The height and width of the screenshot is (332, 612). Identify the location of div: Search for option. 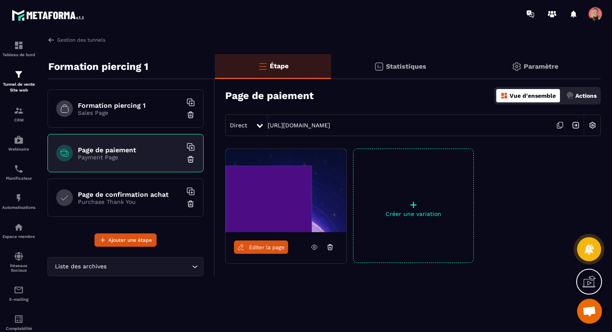
(125, 267).